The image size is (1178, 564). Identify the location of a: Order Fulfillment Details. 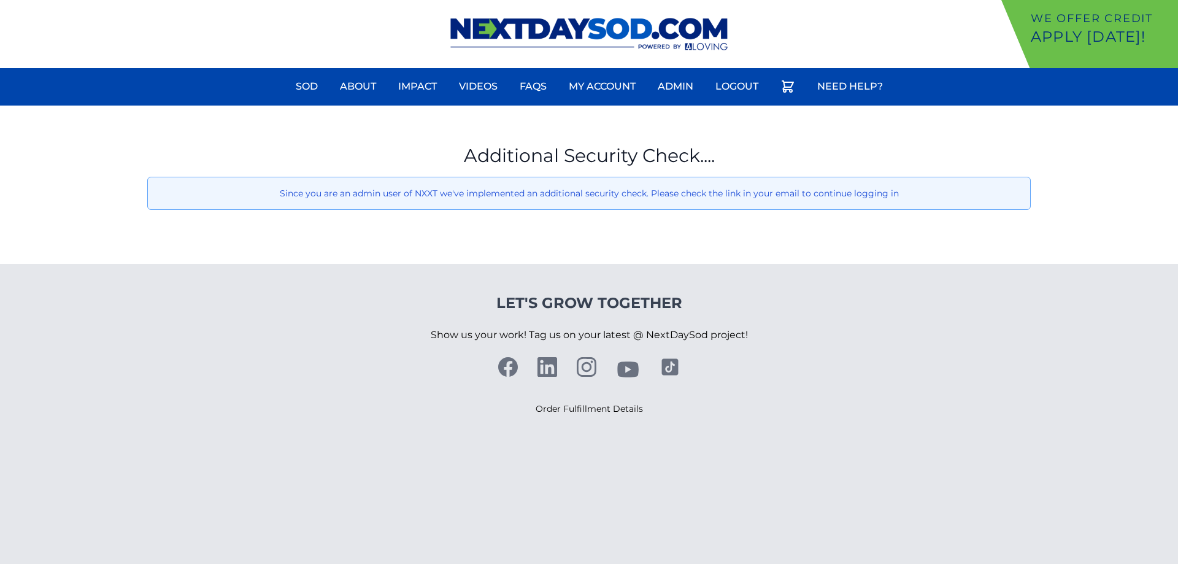
(589, 409).